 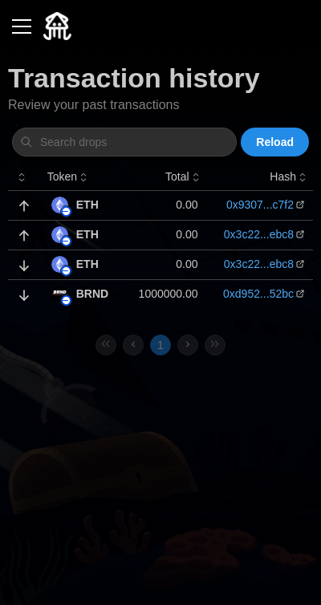 What do you see at coordinates (259, 294) in the screenshot?
I see `a: 0xd952...52bc` at bounding box center [259, 294].